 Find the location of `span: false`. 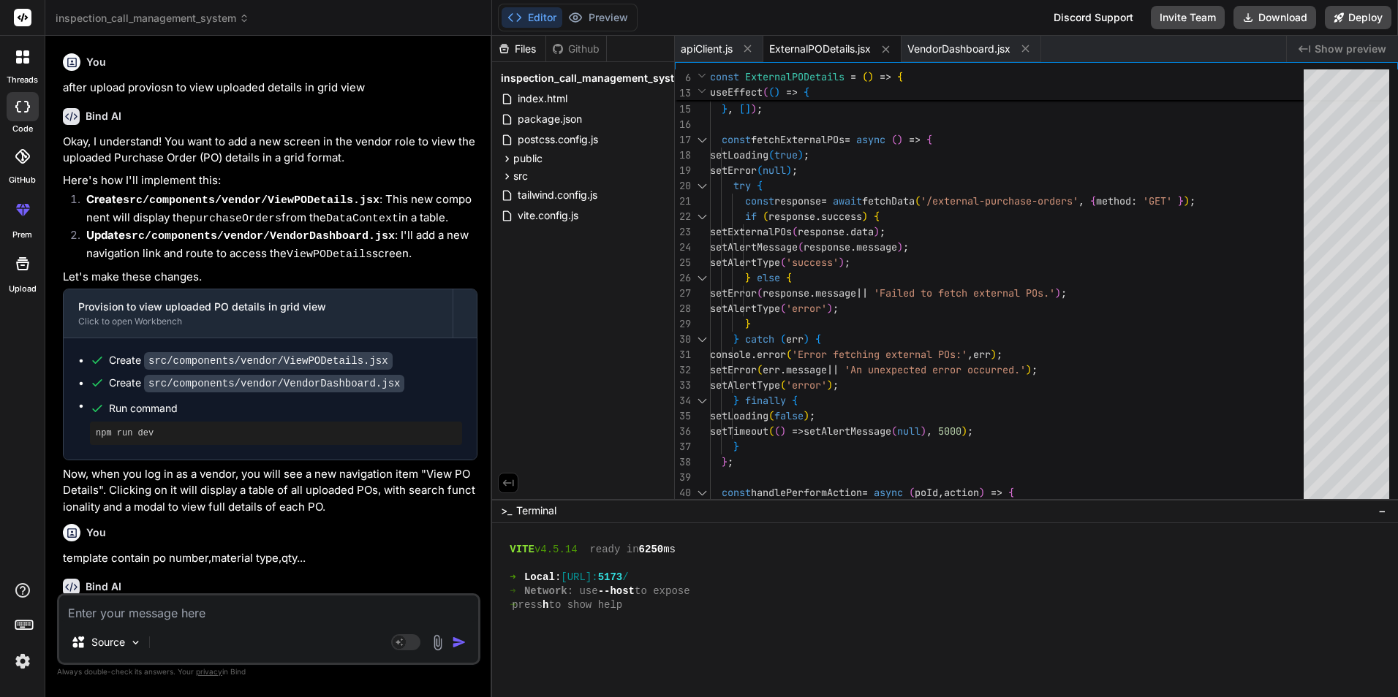

span: false is located at coordinates (789, 416).